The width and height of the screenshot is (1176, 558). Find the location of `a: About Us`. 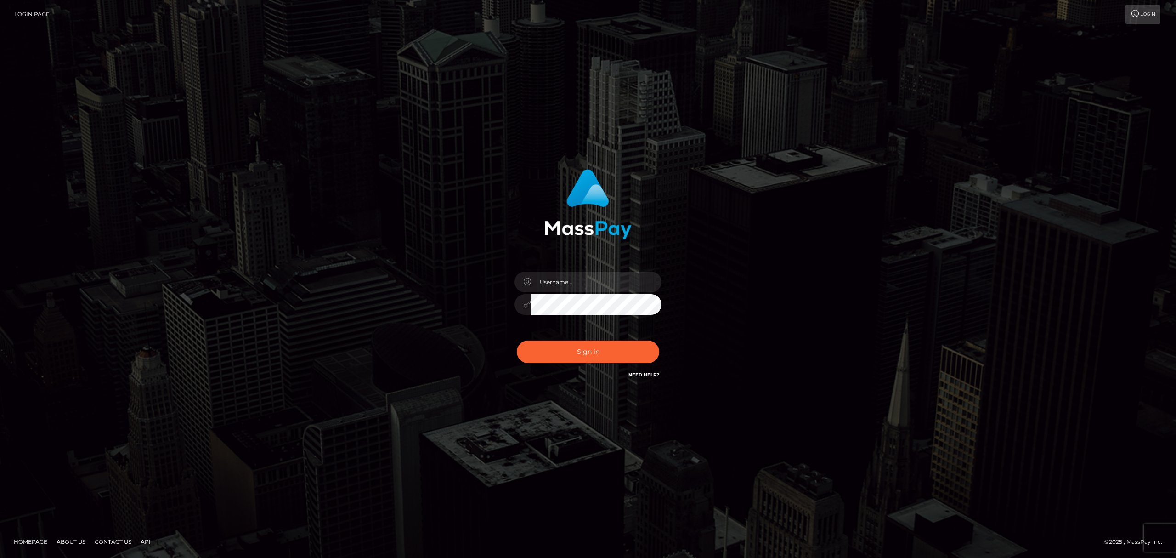

a: About Us is located at coordinates (71, 541).